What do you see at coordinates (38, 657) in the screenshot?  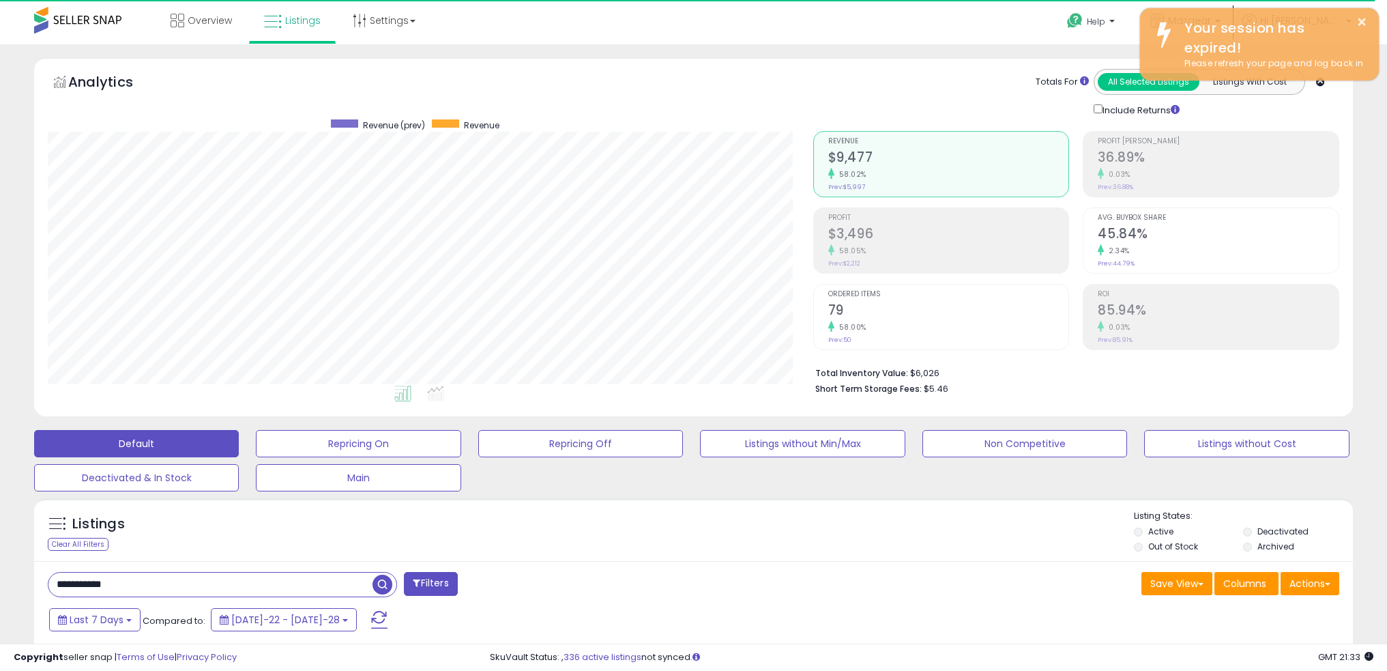 I see `strong: Copyright` at bounding box center [38, 657].